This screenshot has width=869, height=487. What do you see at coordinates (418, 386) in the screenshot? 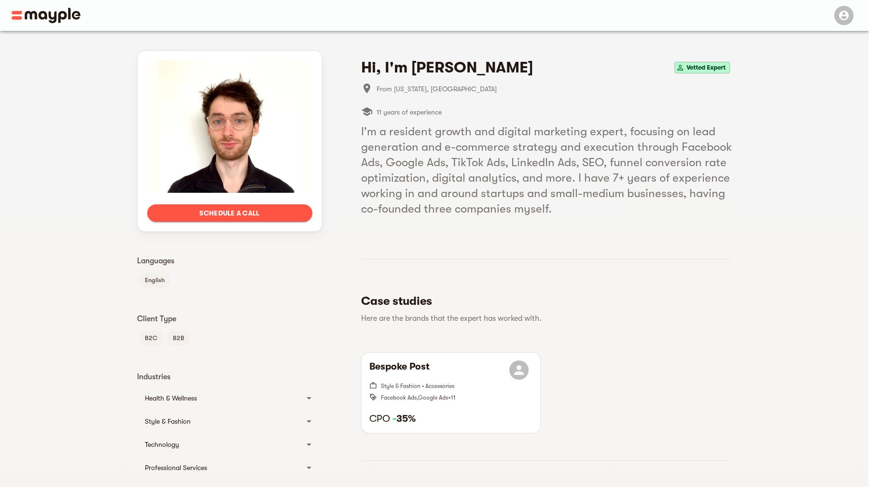
I see `span: Style & Fashion • Accessories` at bounding box center [418, 386].